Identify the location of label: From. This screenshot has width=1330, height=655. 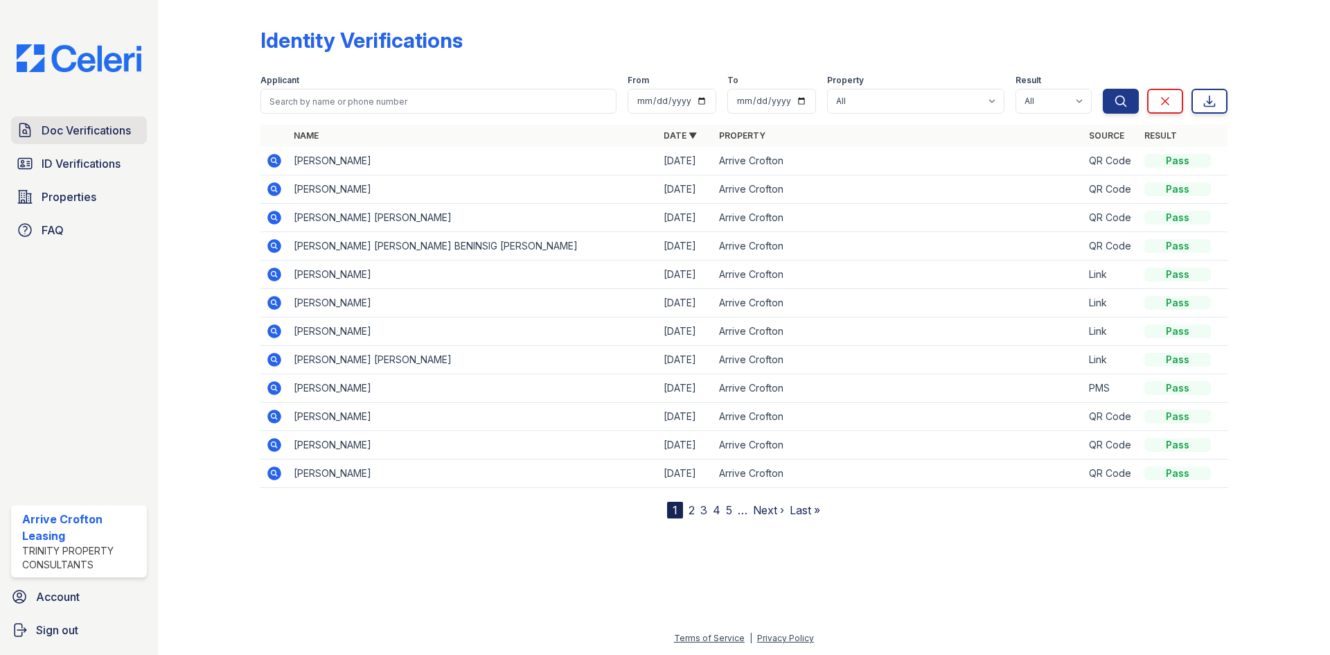
(638, 80).